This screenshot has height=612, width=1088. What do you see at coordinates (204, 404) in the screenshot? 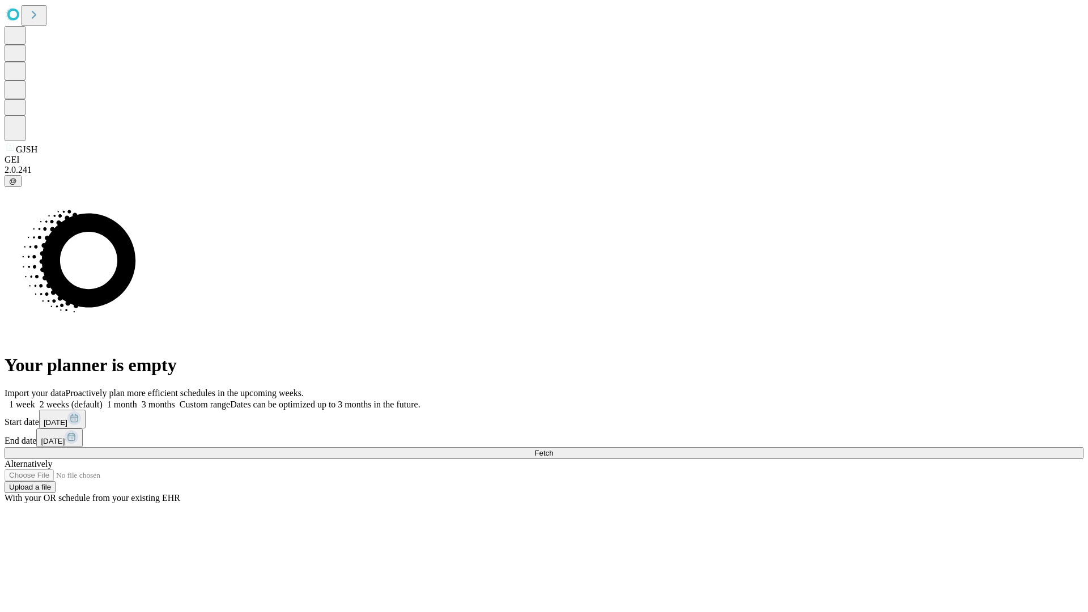
I see `span: Custom range` at bounding box center [204, 404].